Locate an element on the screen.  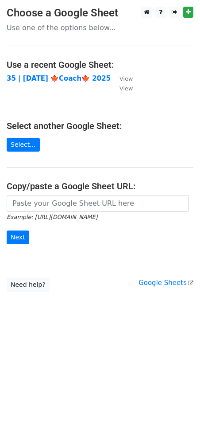
input: Next is located at coordinates (18, 237).